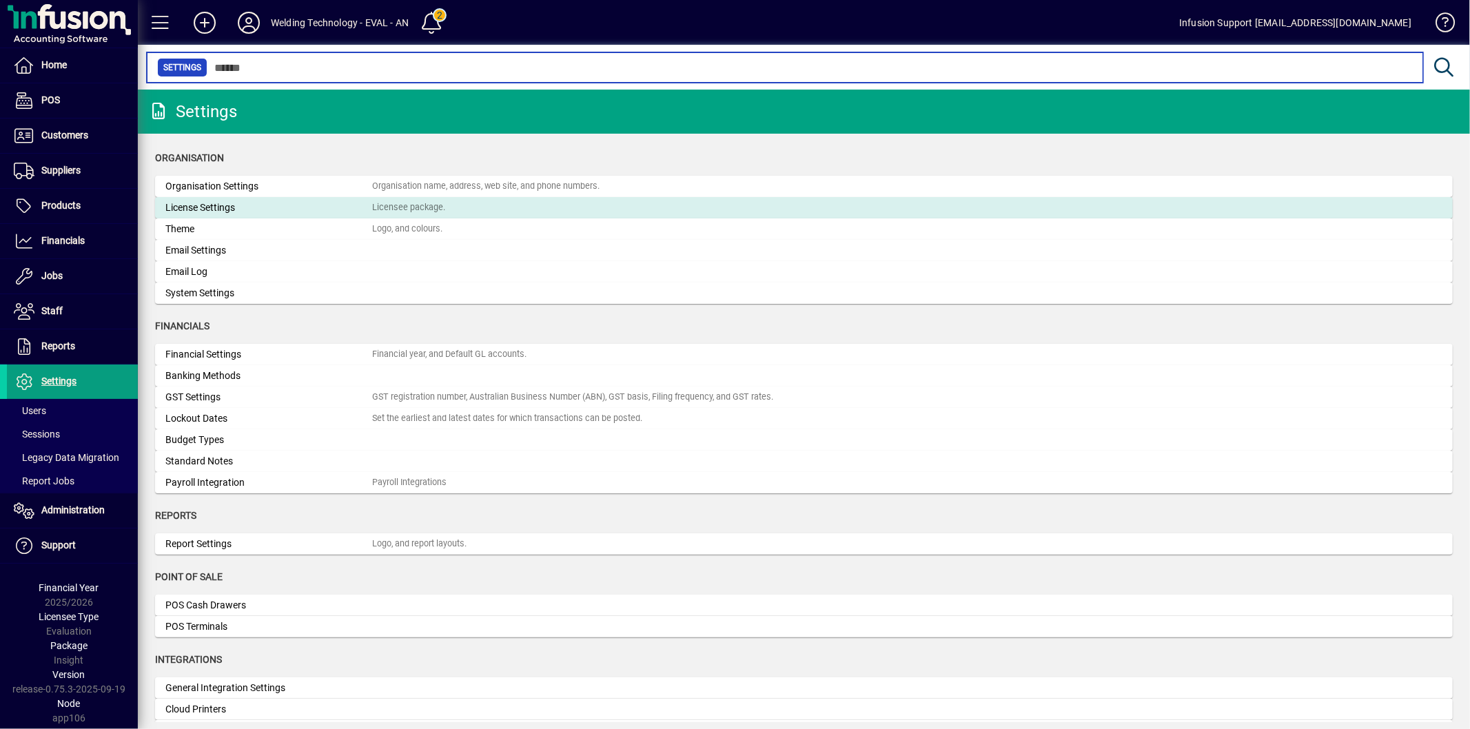 The image size is (1470, 729). Describe the element at coordinates (69, 617) in the screenshot. I see `span: Licensee Type` at that location.